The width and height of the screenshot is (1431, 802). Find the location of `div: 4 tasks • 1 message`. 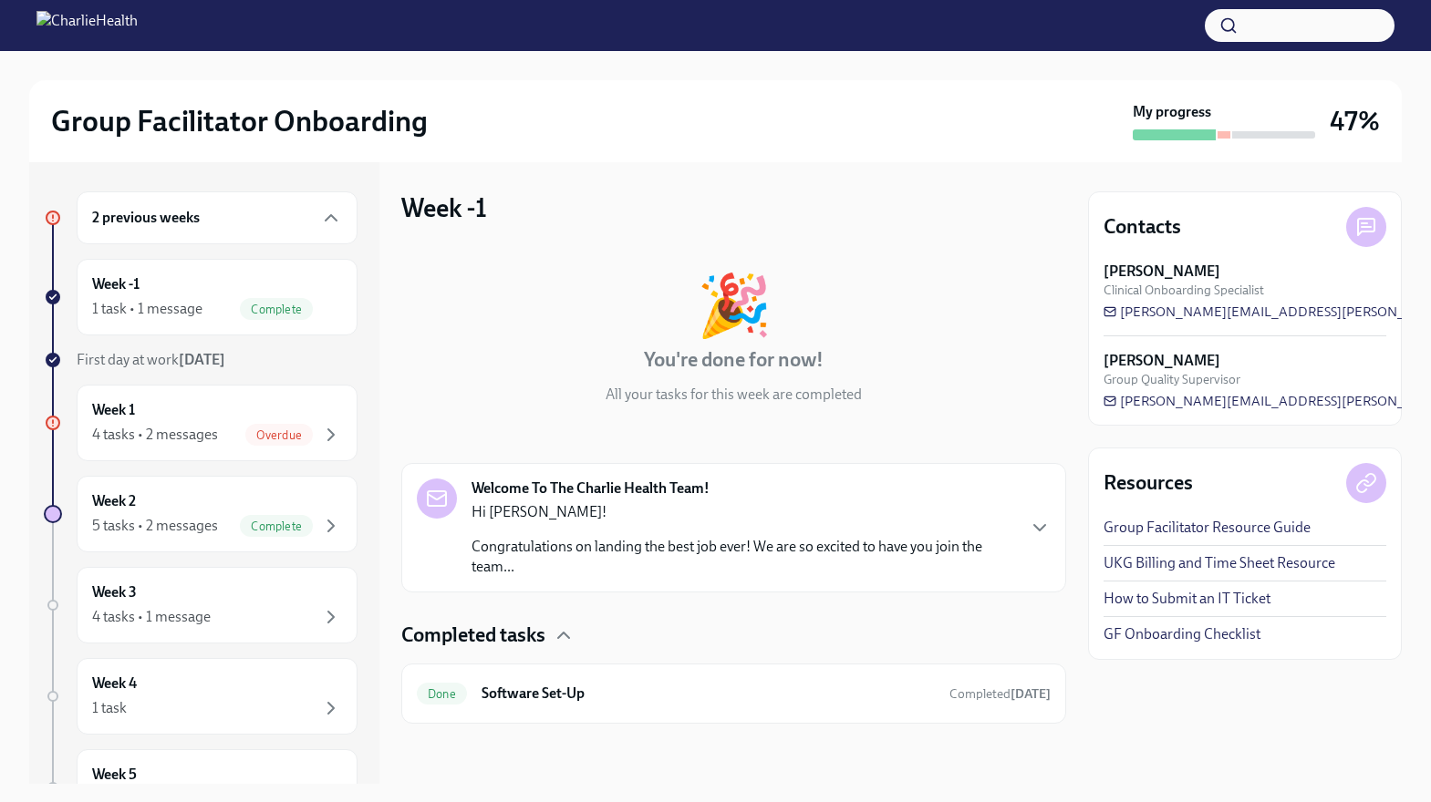

div: 4 tasks • 1 message is located at coordinates (151, 617).